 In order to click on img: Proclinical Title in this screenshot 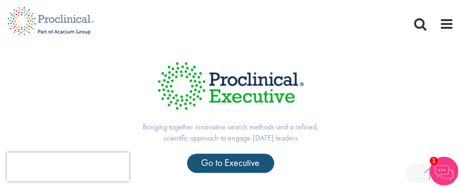, I will do `click(230, 86)`.